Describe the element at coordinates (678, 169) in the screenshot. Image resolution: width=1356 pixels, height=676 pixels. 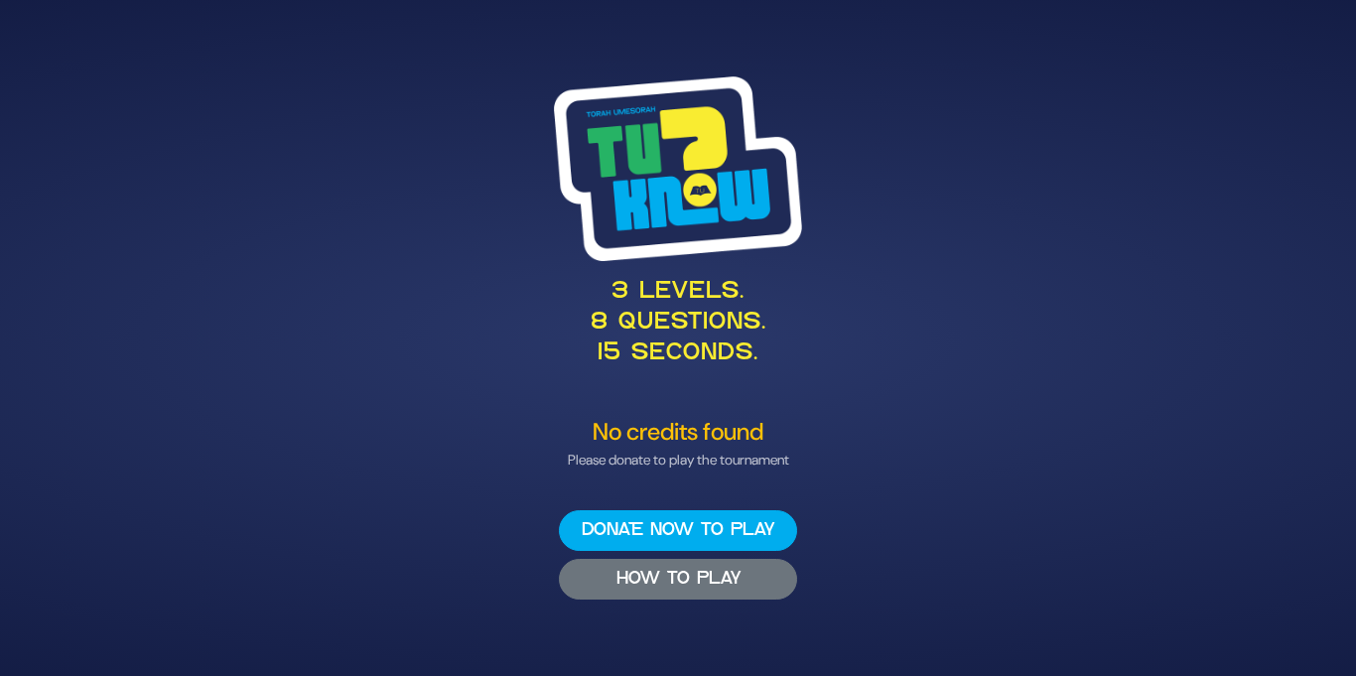
I see `img: Tournament Logo` at that location.